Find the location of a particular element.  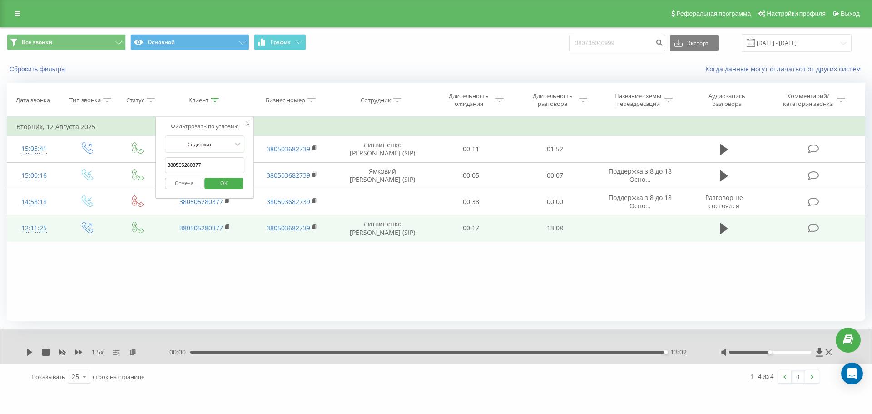

div: Open Intercom Messenger is located at coordinates (852, 373).